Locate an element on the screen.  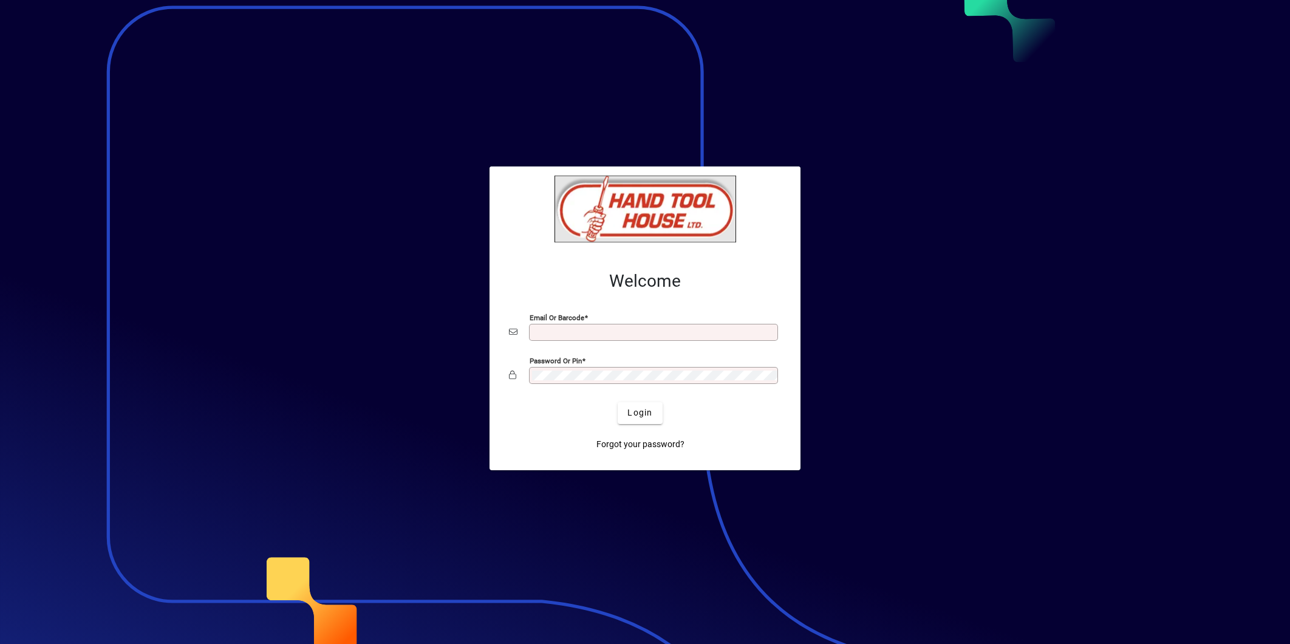
span: Forgot your password? is located at coordinates (640, 444).